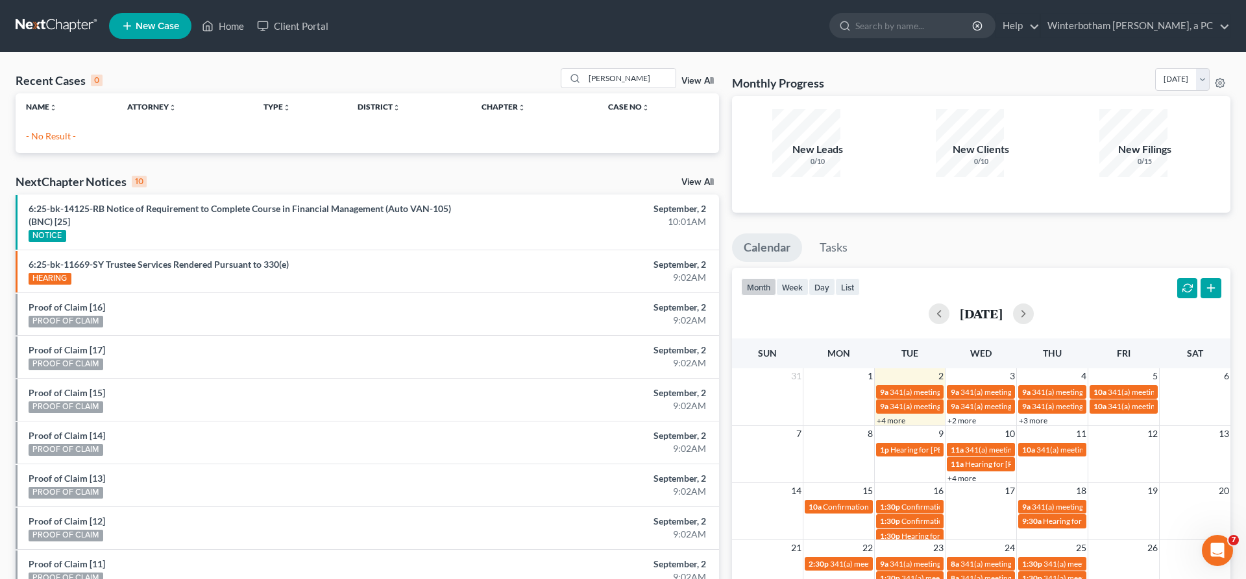 This screenshot has width=1246, height=579. What do you see at coordinates (758, 287) in the screenshot?
I see `button: month` at bounding box center [758, 287].